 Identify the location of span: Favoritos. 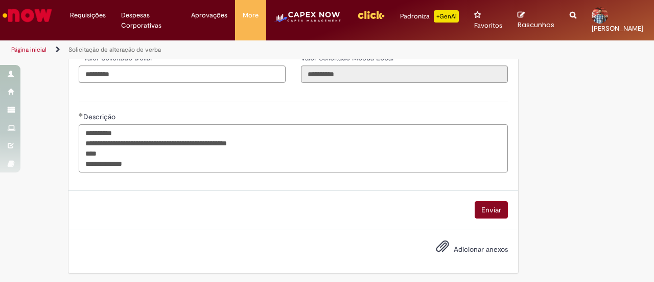
(488, 26).